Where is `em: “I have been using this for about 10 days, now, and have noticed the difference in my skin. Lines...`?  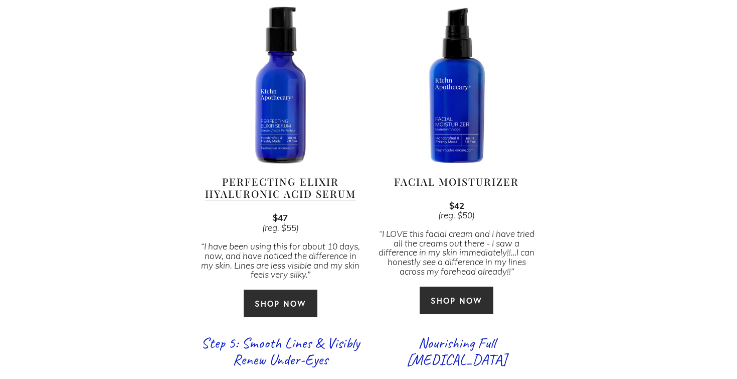
em: “I have been using this for about 10 days, now, and have noticed the difference in my skin. Lines... is located at coordinates (281, 260).